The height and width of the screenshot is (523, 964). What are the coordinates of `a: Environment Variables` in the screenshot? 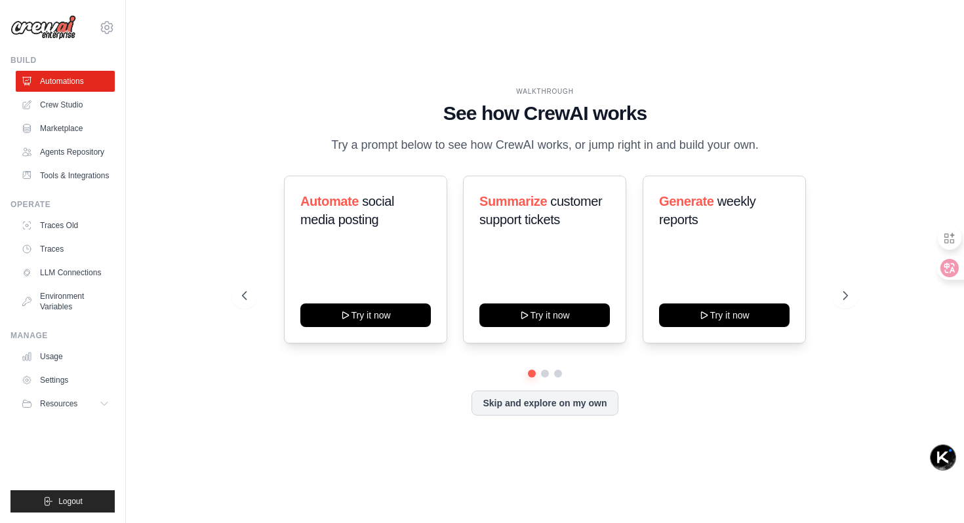 It's located at (65, 302).